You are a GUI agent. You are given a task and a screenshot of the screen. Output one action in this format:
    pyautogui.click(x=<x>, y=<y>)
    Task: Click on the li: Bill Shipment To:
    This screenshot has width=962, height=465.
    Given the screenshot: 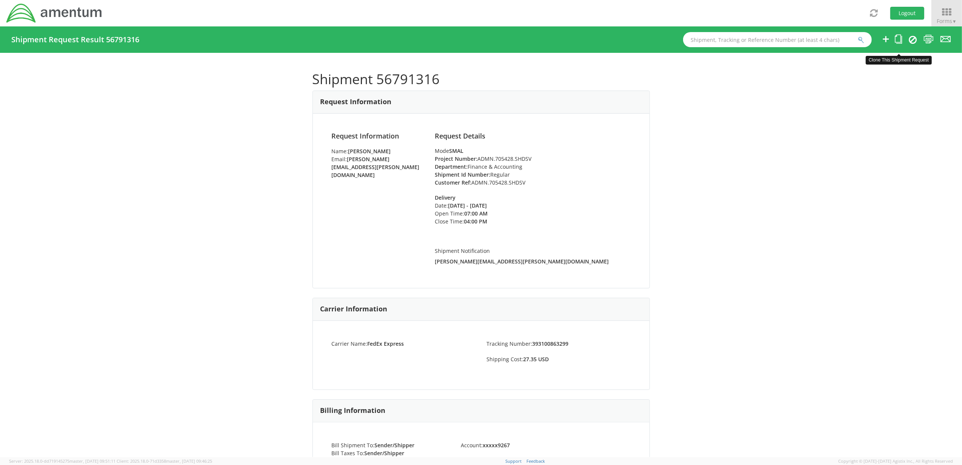 What is the action you would take?
    pyautogui.click(x=390, y=445)
    